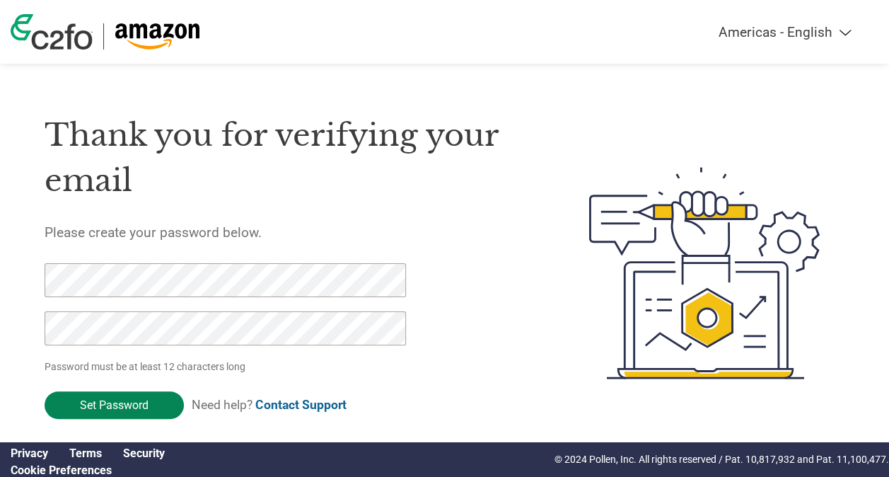 The image size is (889, 477). Describe the element at coordinates (61, 470) in the screenshot. I see `a: Cookie Preferences, opens a dedicated popup modal window` at that location.